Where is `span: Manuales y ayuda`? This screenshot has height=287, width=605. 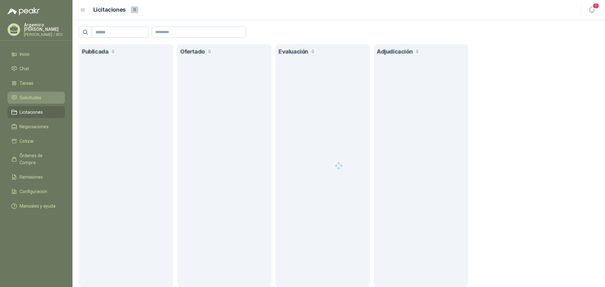
span: Manuales y ayuda is located at coordinates (37, 206).